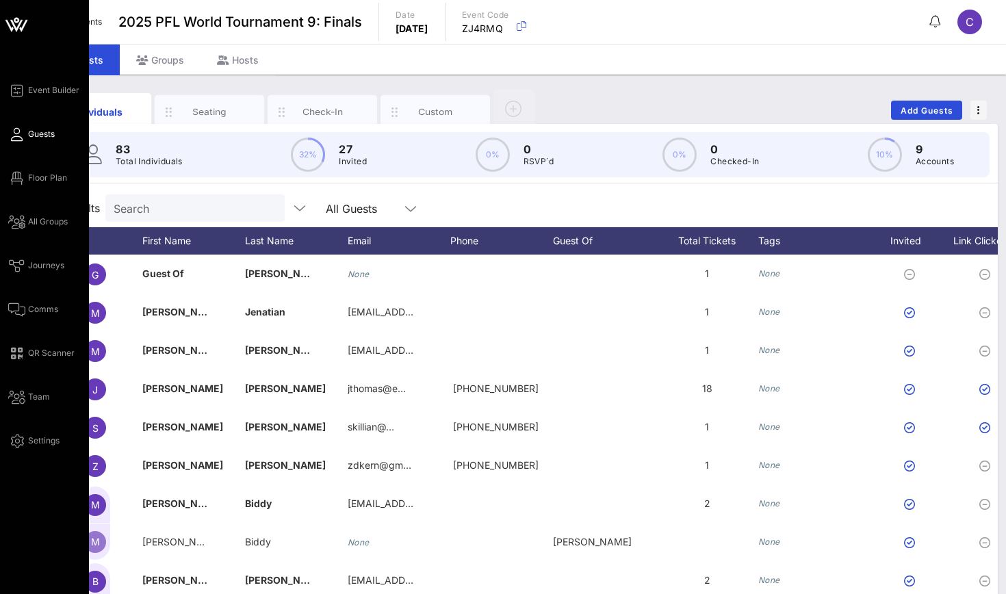 This screenshot has width=1006, height=594. I want to click on button: Add Guests, so click(926, 110).